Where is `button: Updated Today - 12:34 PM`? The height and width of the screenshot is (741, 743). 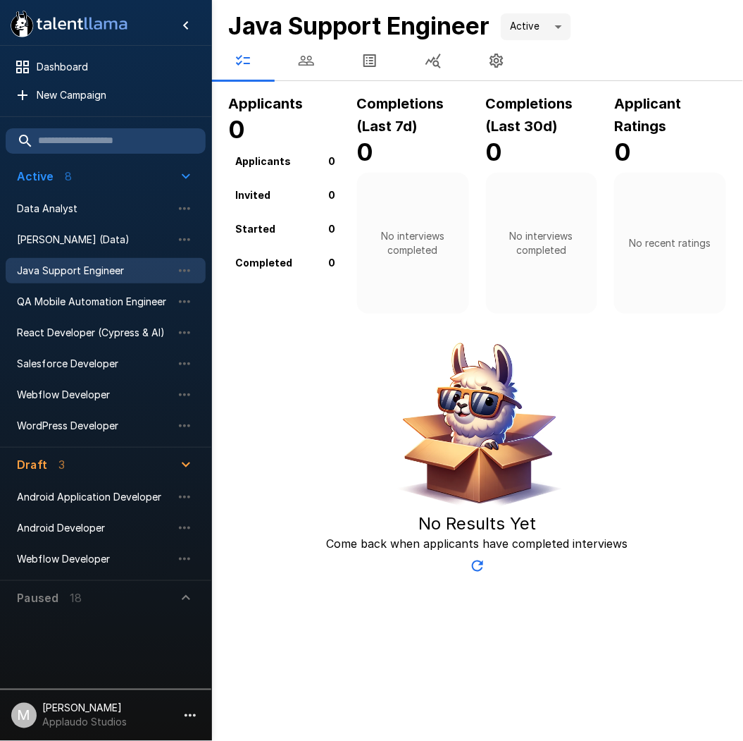 button: Updated Today - 12:34 PM is located at coordinates (478, 566).